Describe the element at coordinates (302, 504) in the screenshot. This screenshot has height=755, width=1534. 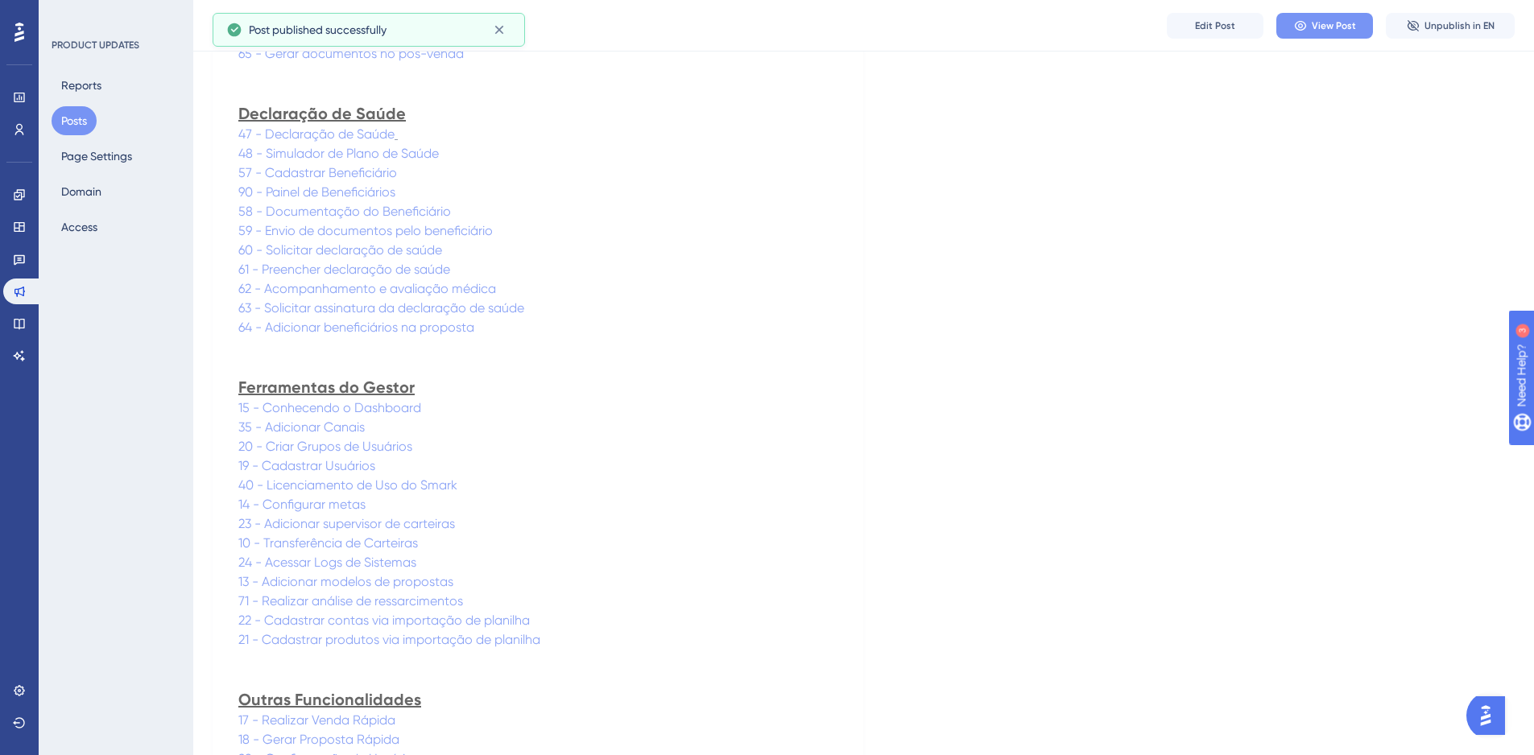
I see `span: 14 - Configurar metas` at that location.